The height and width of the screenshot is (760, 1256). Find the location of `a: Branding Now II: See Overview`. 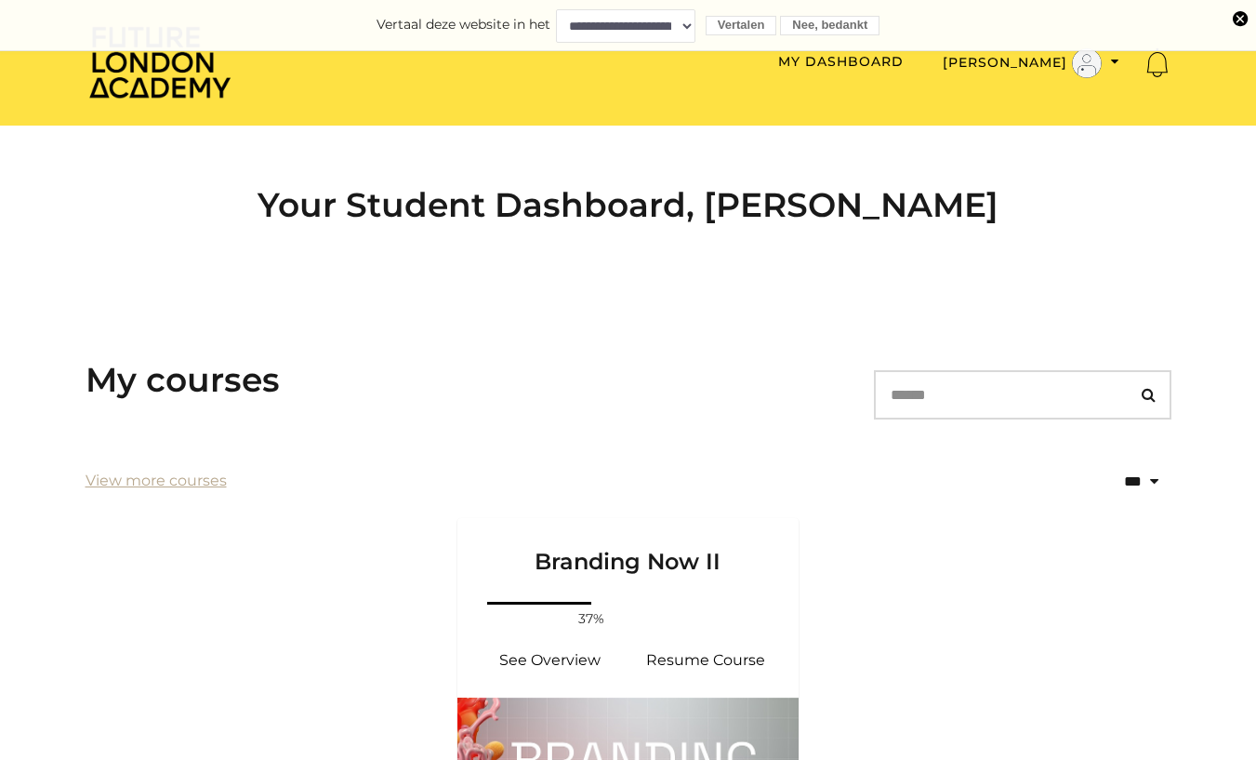

a: Branding Now II: See Overview is located at coordinates (550, 660).